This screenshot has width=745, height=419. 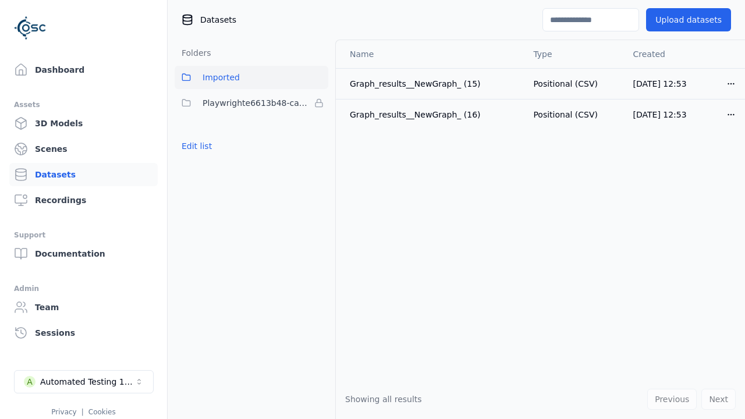 I want to click on div: Automated Testing 1 - Playwright, so click(x=87, y=382).